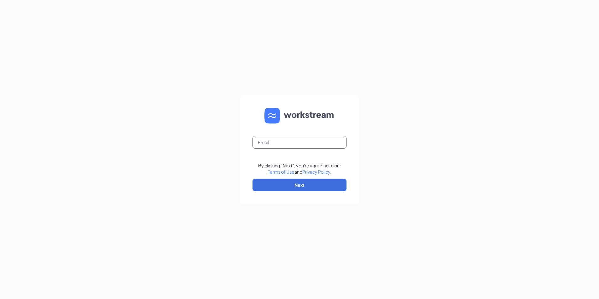 The image size is (599, 299). What do you see at coordinates (300, 116) in the screenshot?
I see `img: WS logo and Workstream text` at bounding box center [300, 116].